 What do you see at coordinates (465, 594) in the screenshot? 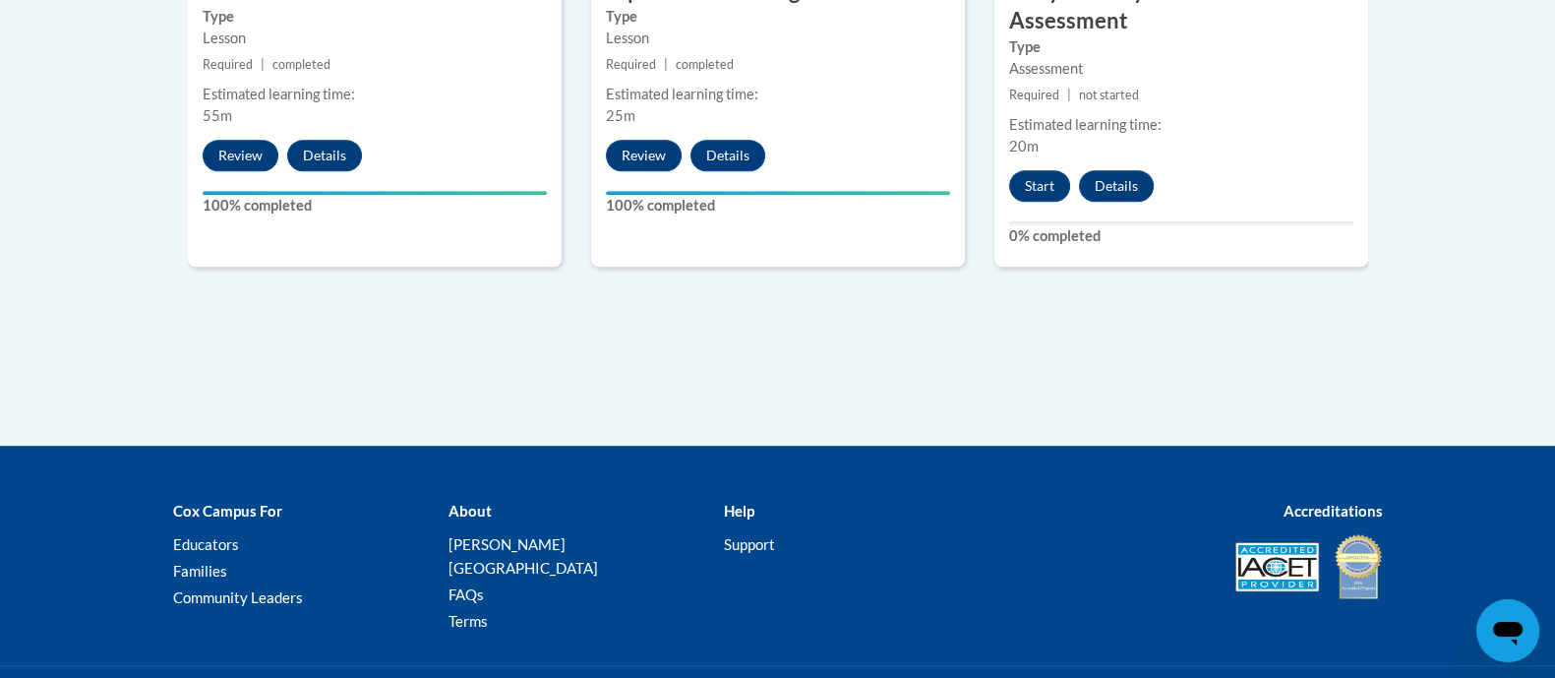
I see `a: FAQs` at bounding box center [465, 594].